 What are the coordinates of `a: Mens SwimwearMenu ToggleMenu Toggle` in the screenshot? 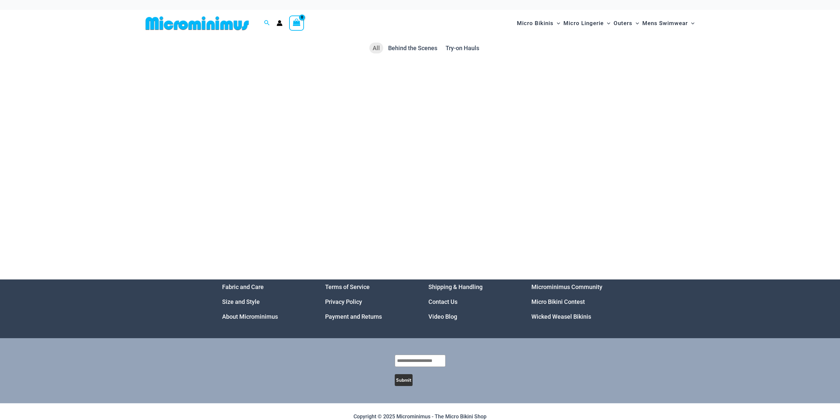 It's located at (669, 23).